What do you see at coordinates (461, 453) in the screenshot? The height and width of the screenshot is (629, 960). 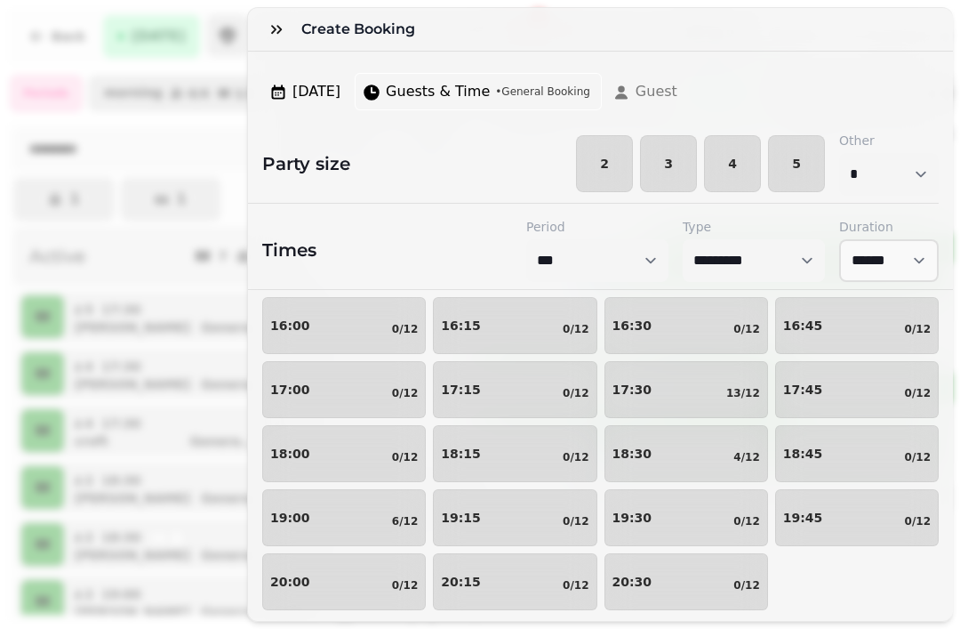 I see `p: 18:15` at bounding box center [461, 453].